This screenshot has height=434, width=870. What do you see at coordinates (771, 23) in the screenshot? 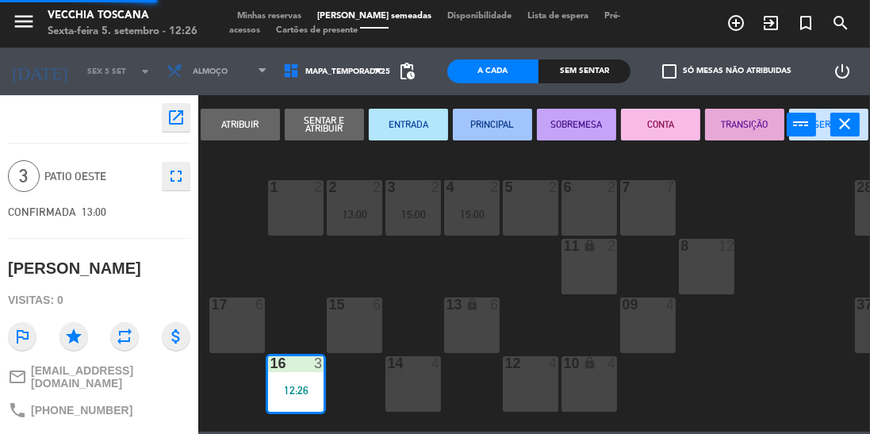
I see `i: exit_to_app` at bounding box center [771, 23].